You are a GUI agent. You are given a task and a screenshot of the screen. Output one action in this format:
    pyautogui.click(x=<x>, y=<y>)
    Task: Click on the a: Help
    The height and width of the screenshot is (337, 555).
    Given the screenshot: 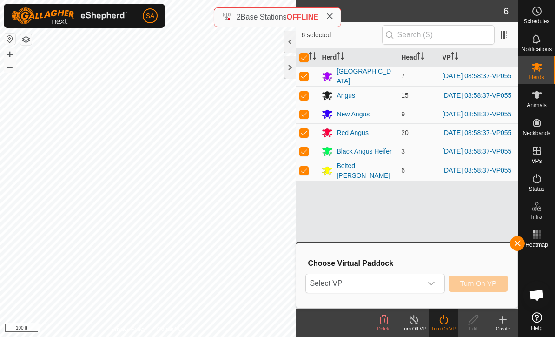 What is the action you would take?
    pyautogui.click(x=537, y=321)
    